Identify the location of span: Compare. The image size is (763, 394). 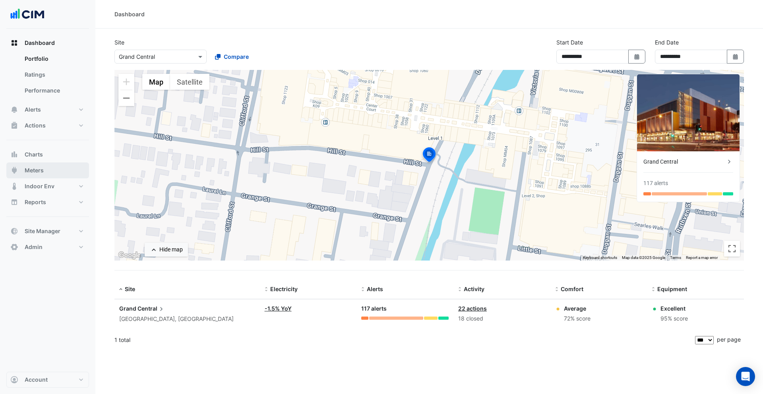
(236, 56).